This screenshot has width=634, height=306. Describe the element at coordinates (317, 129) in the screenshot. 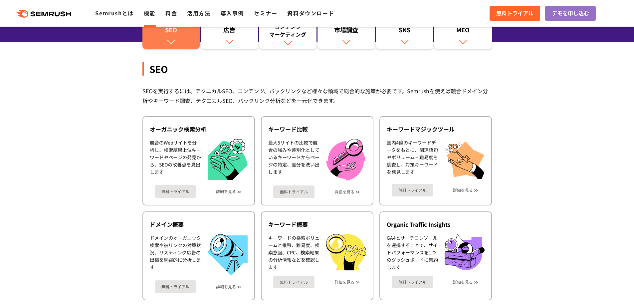

I see `div: キーワード比較` at that location.